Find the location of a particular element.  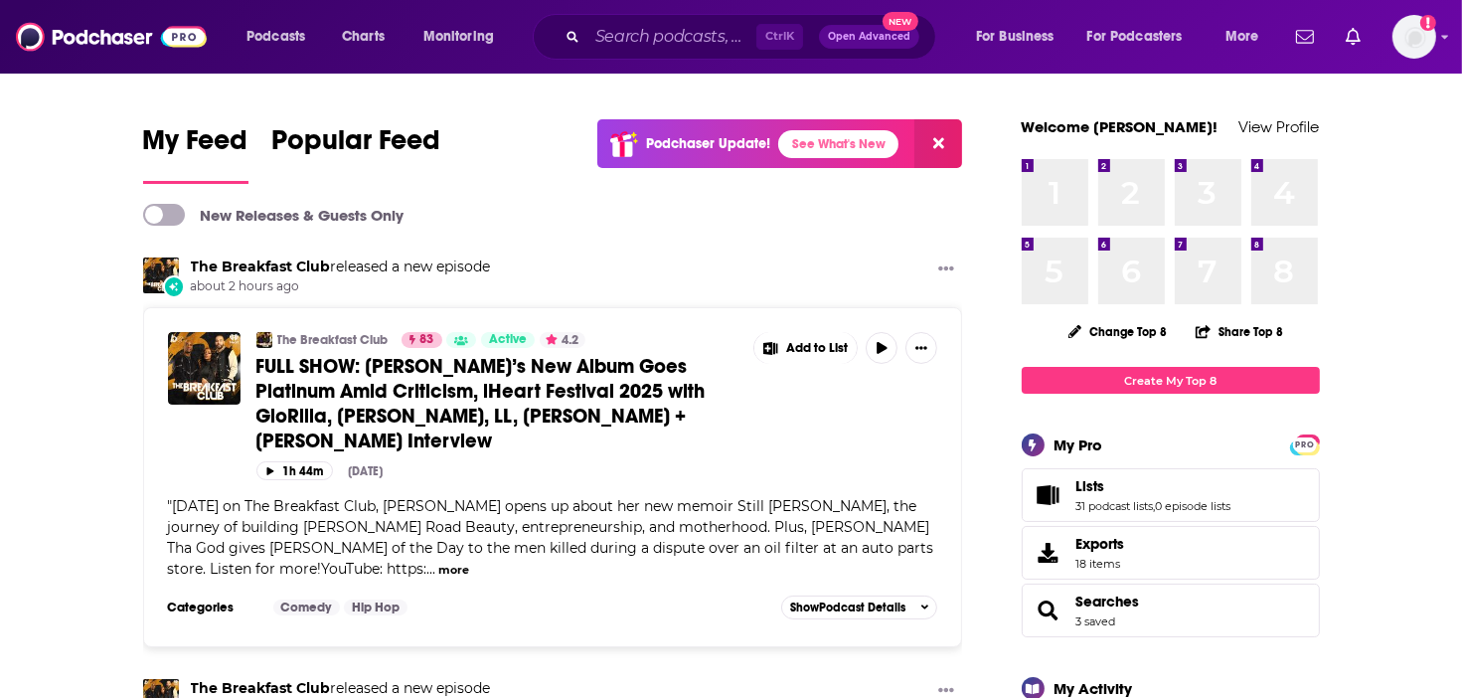

span: Charts is located at coordinates (363, 37).